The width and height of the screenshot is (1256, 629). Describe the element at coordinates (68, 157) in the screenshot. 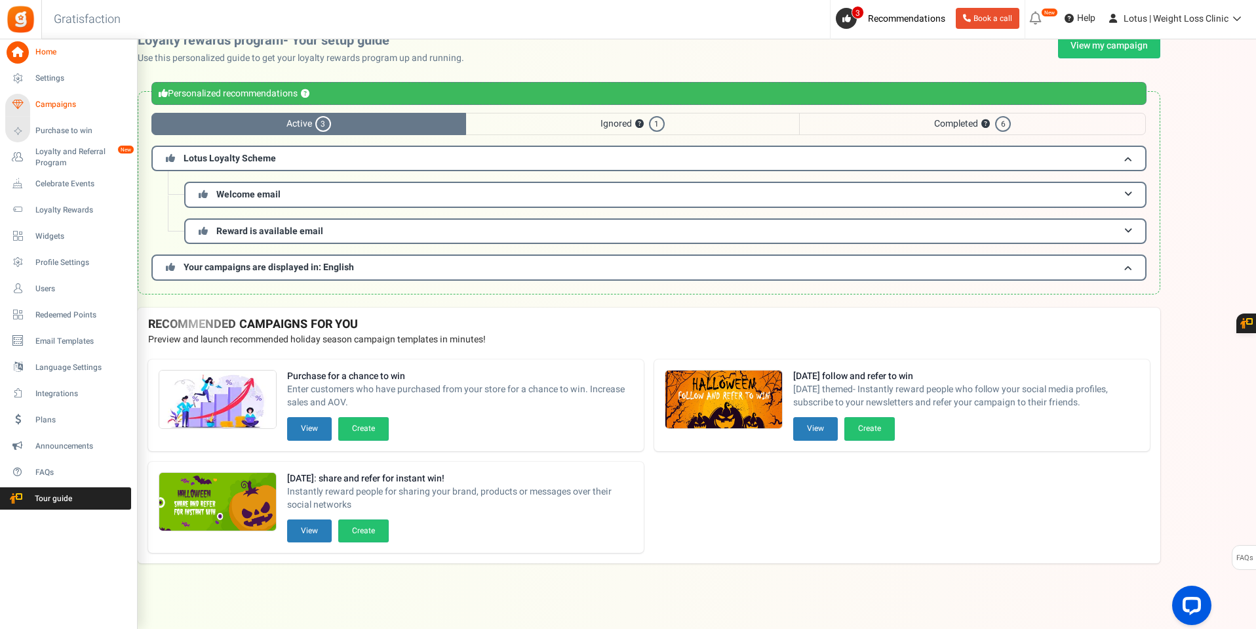

I see `a: Loyalty and Referral Program New` at that location.